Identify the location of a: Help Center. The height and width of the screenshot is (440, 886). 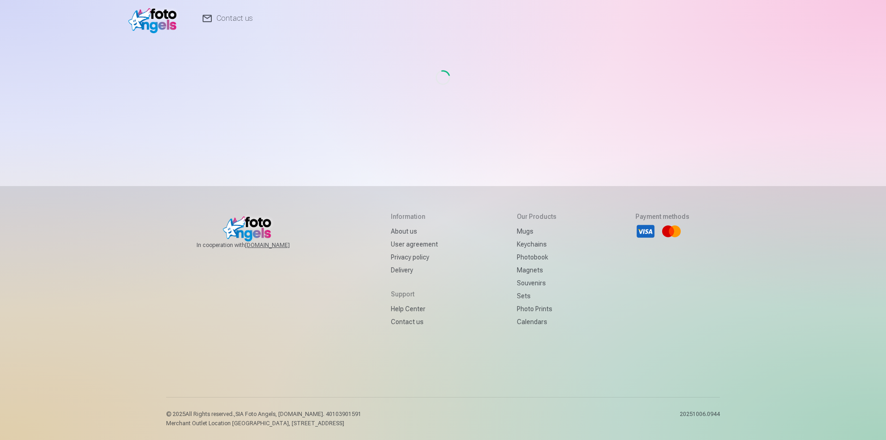
(414, 309).